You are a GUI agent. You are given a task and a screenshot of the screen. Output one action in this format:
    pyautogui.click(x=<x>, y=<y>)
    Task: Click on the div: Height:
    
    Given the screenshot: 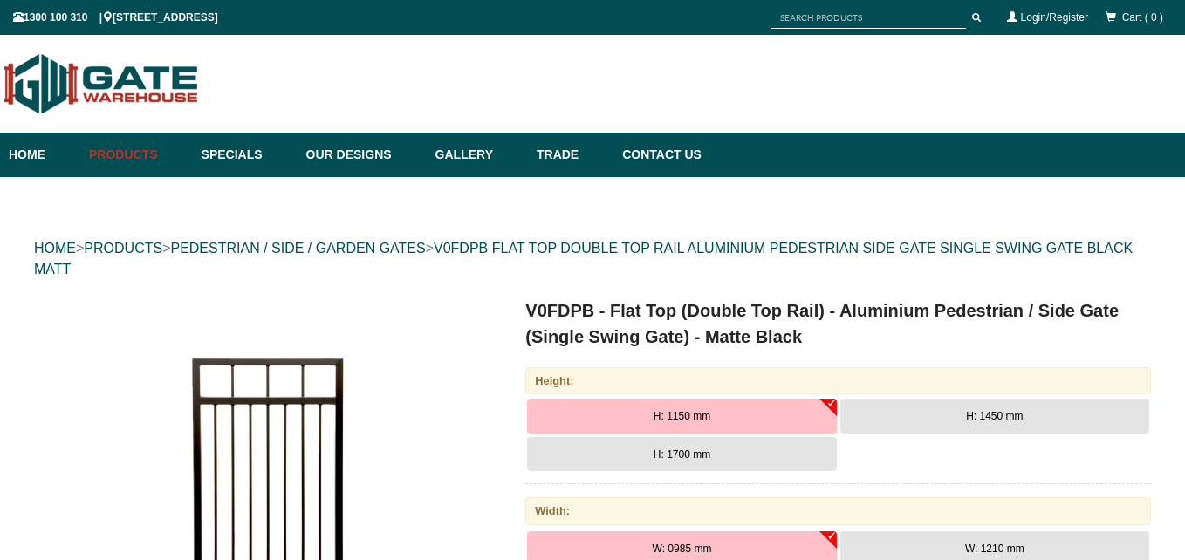 What is the action you would take?
    pyautogui.click(x=838, y=381)
    